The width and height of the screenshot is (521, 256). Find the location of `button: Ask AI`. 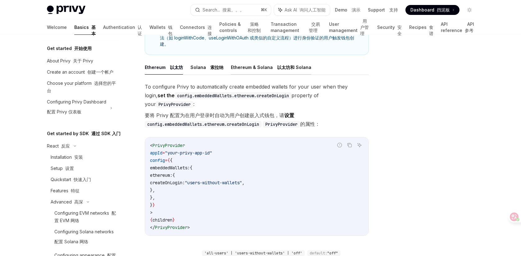

button: Ask AI is located at coordinates (360, 145).